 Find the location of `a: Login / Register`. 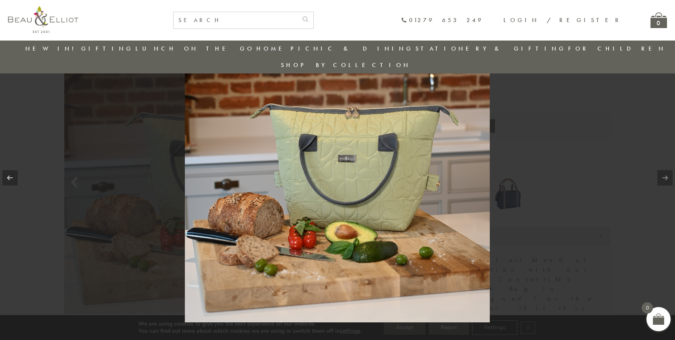

a: Login / Register is located at coordinates (563, 20).